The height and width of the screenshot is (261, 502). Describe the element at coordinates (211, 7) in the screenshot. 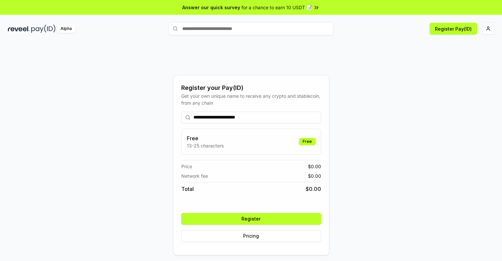

I see `span: Answer our quick survey` at that location.